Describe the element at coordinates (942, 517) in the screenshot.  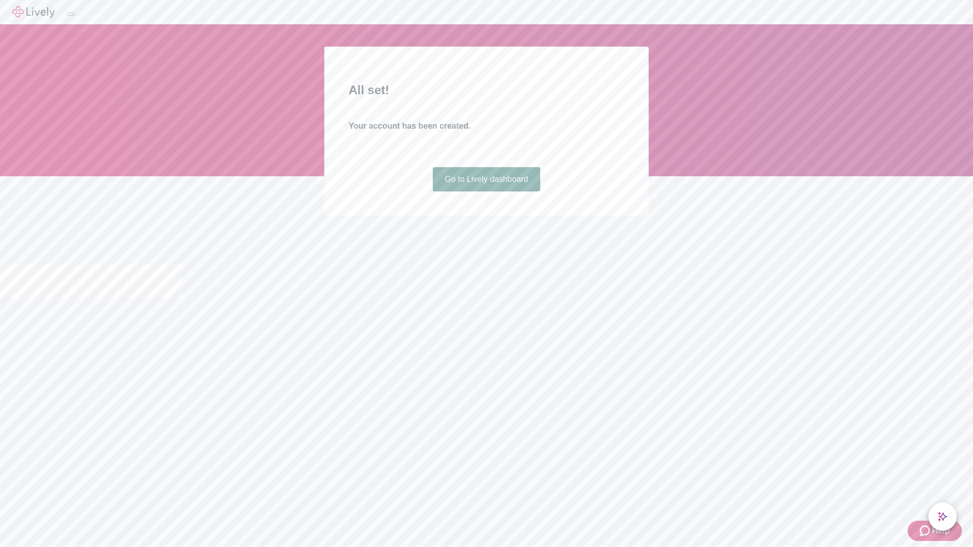
I see `button: chat` at that location.